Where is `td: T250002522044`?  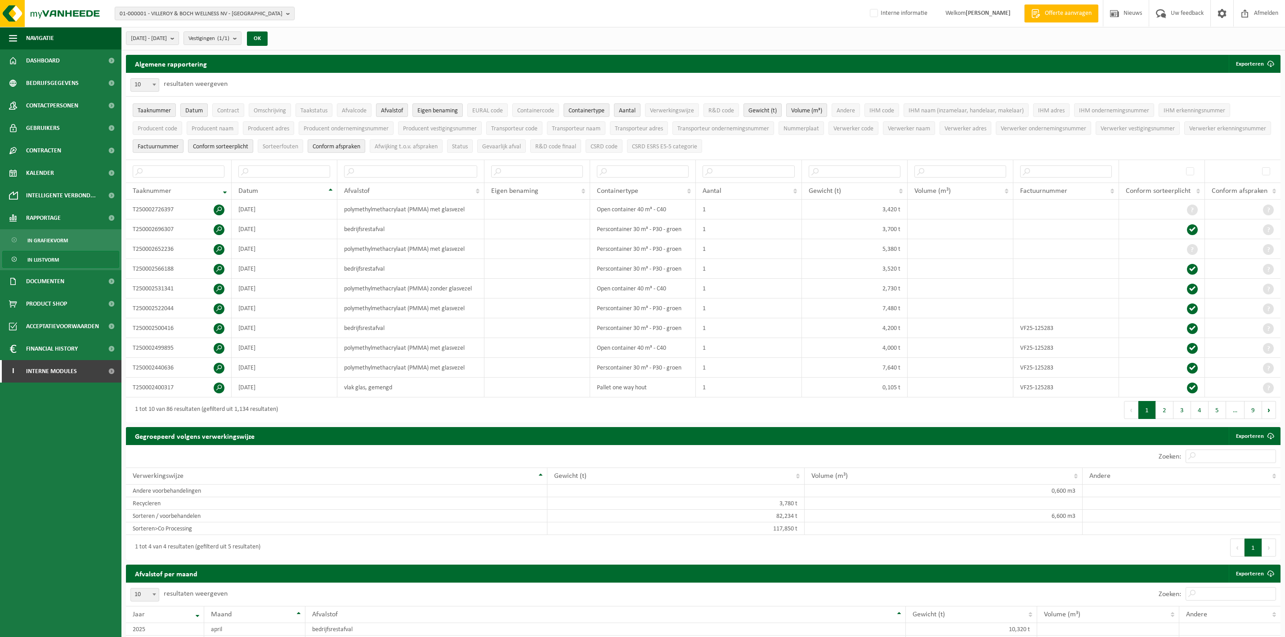
td: T250002522044 is located at coordinates (179, 309).